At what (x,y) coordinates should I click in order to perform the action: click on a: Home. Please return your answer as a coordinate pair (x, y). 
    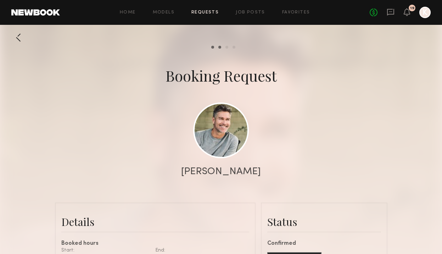
    Looking at the image, I should click on (128, 12).